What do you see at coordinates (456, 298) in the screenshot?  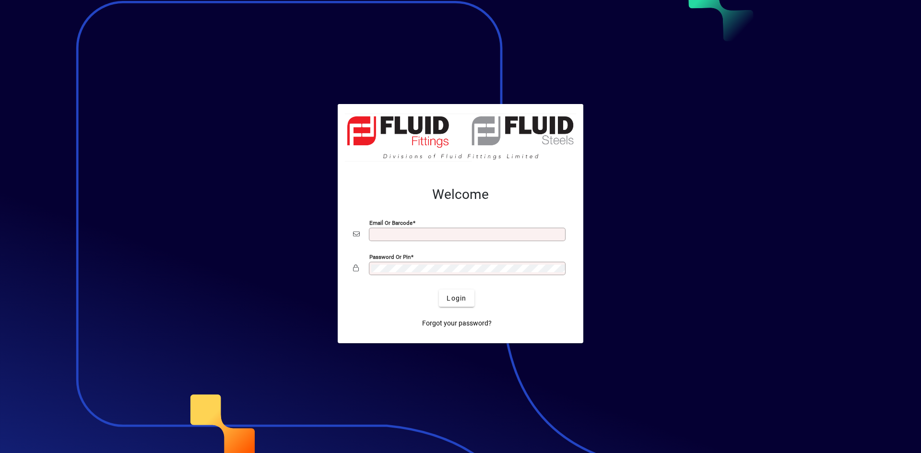 I see `button: Login` at bounding box center [456, 298].